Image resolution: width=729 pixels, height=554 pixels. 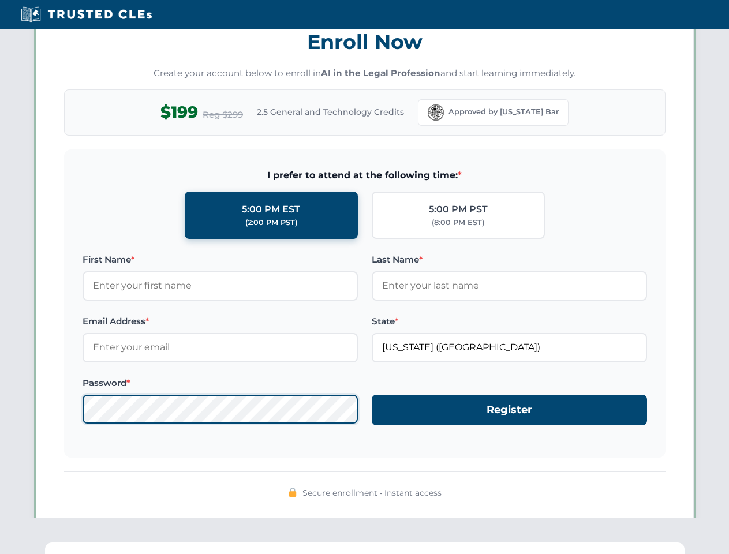 I want to click on button: Register, so click(x=509, y=410).